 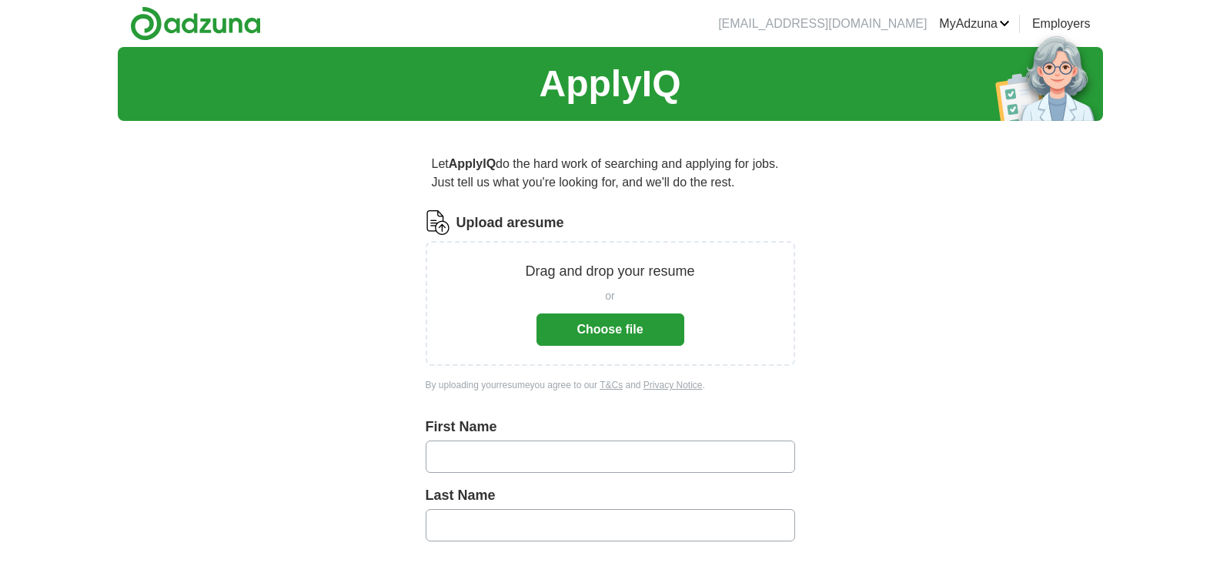 What do you see at coordinates (609, 84) in the screenshot?
I see `h1: ApplyIQ` at bounding box center [609, 84].